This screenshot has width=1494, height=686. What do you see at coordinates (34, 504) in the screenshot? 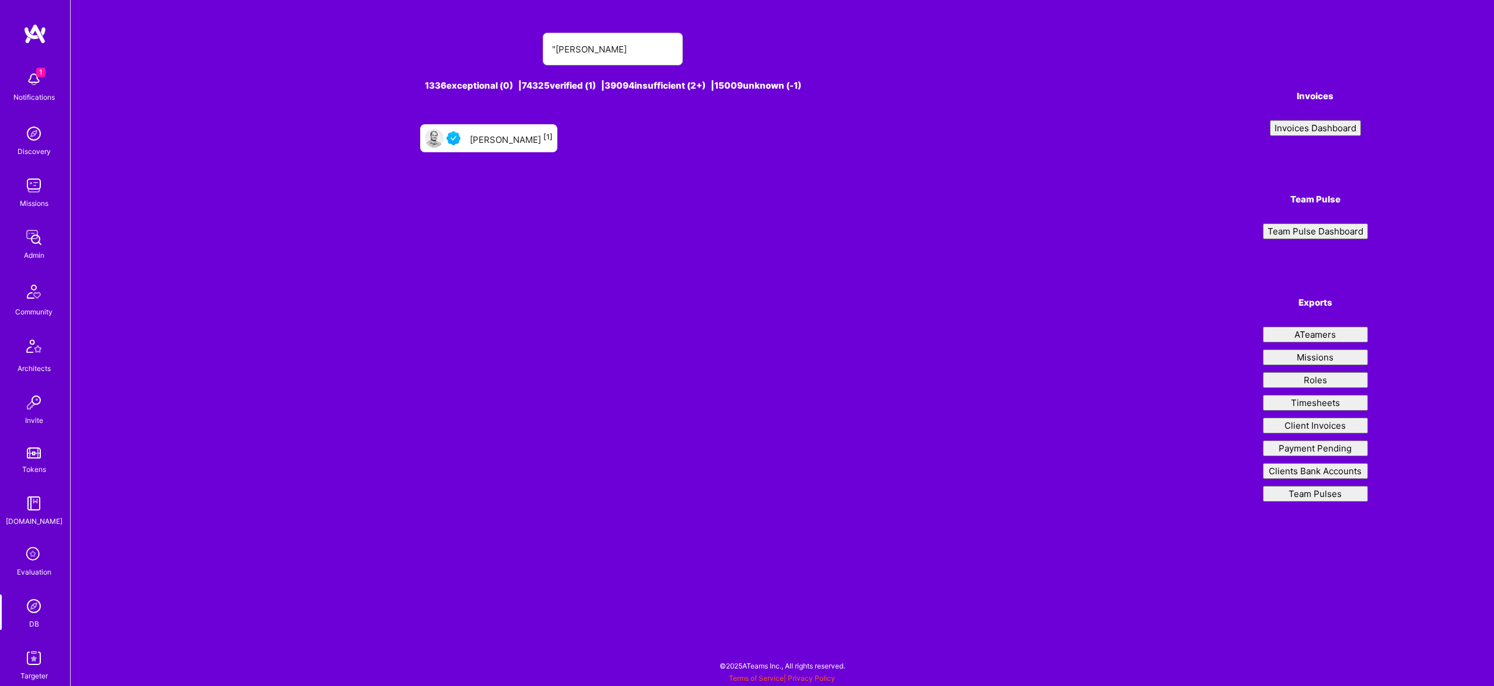
I see `img: guide book` at bounding box center [34, 504].